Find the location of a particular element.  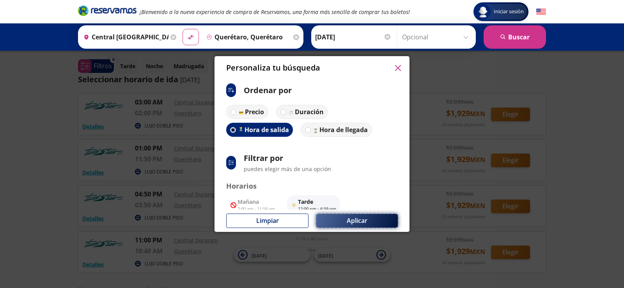

p: puedes elegir más de una opción is located at coordinates (287, 169).